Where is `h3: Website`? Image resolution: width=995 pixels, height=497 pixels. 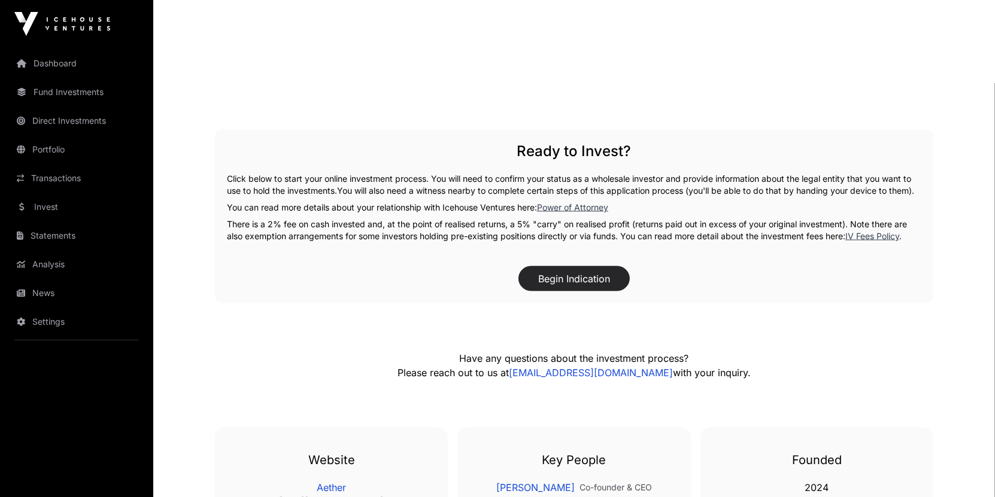 h3: Website is located at coordinates (331, 460).